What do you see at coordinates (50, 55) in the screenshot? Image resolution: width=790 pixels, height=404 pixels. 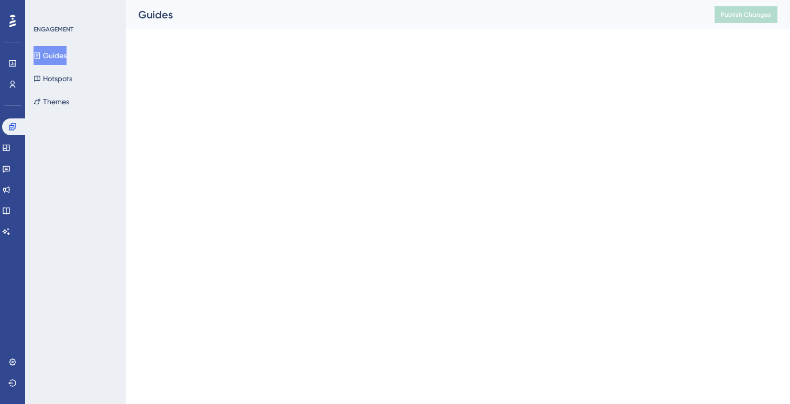 I see `button: Guides` at bounding box center [50, 55].